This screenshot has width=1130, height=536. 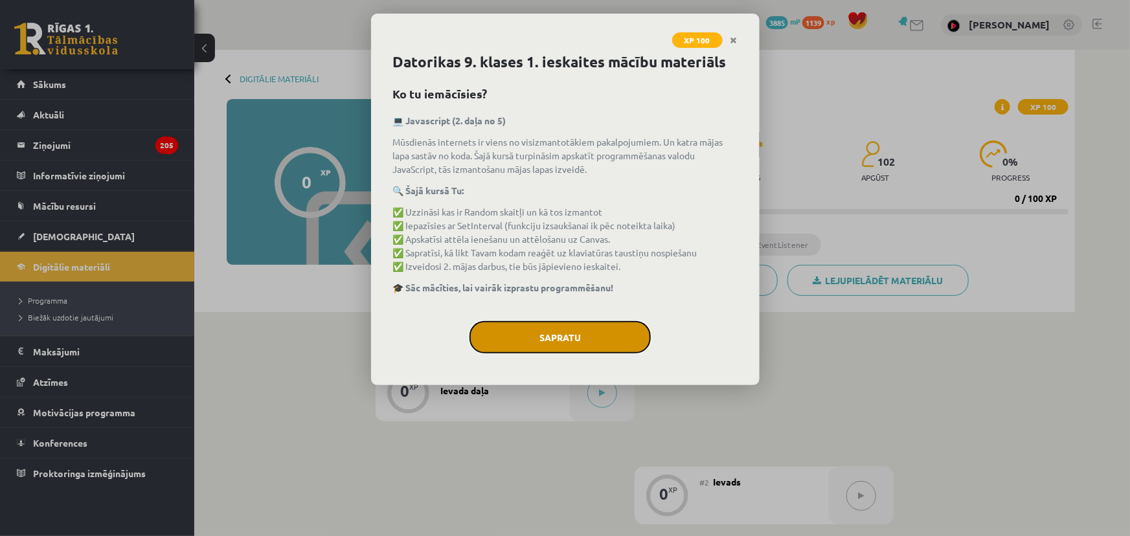 What do you see at coordinates (565, 239) in the screenshot?
I see `p: ✅ Uzzināsi kas ir Random skaitļi un kā tos izmantot ✅ Iepazīsies ar SetInterval (funkciju izsaukš...` at bounding box center [565, 239].